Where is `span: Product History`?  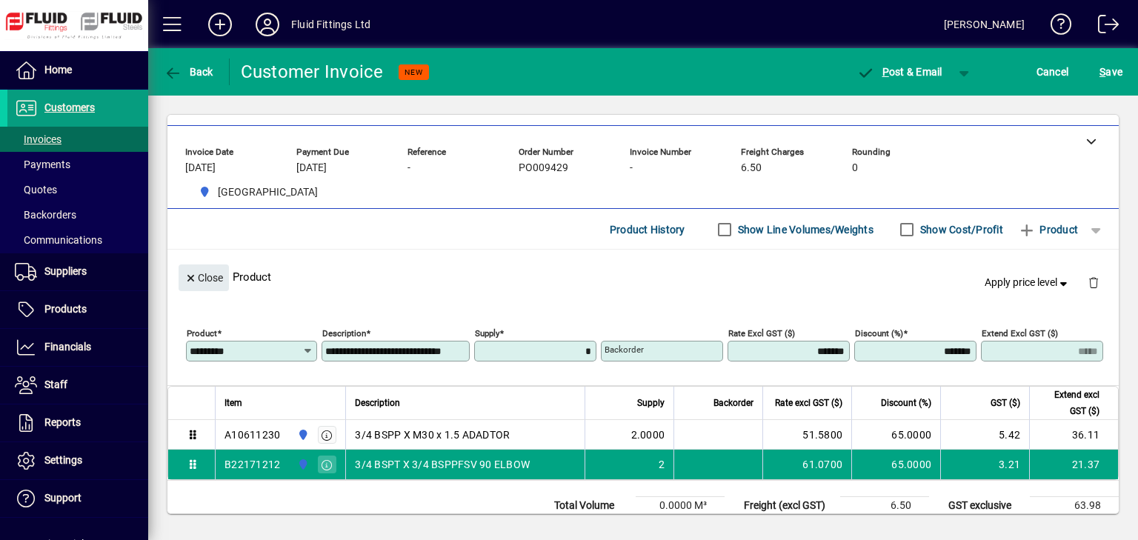 span: Product History is located at coordinates (648, 230).